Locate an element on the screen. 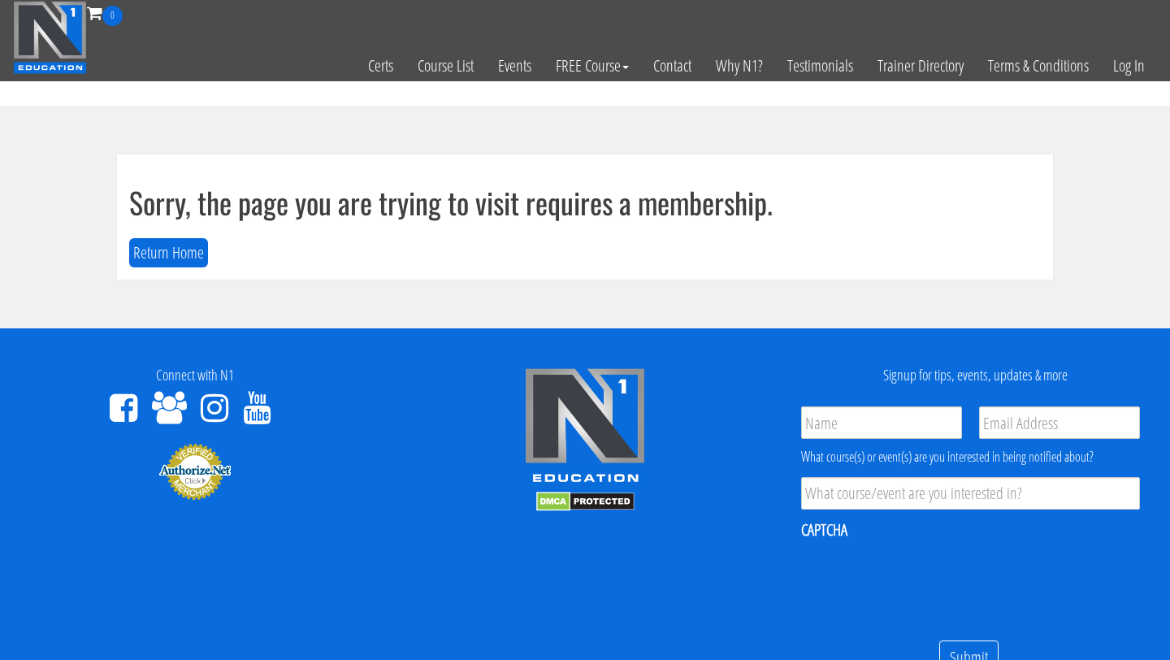  img: DMCA.com Protection Status is located at coordinates (585, 501).